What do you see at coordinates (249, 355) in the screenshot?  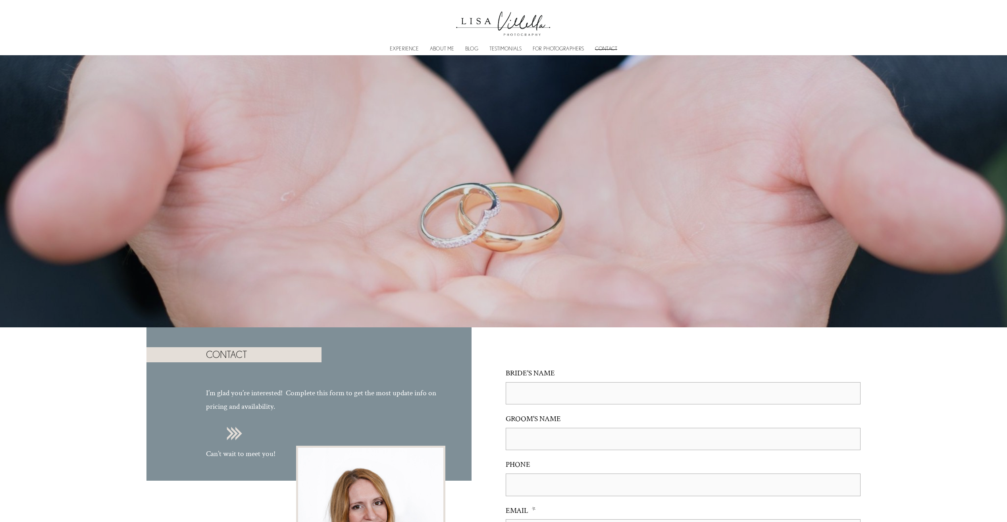 I see `h3: CONTACT` at bounding box center [249, 355].